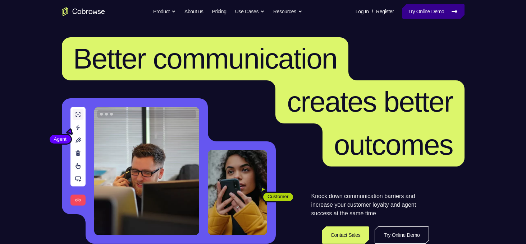  What do you see at coordinates (164, 12) in the screenshot?
I see `button: Product` at bounding box center [164, 12].